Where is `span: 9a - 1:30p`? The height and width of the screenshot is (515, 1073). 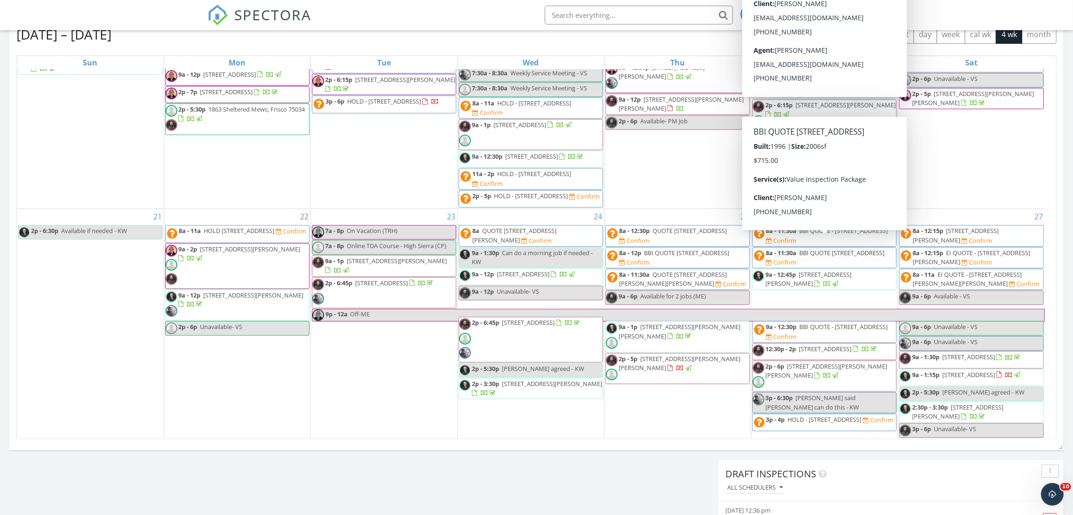 span: 9a - 1:30p is located at coordinates (926, 357).